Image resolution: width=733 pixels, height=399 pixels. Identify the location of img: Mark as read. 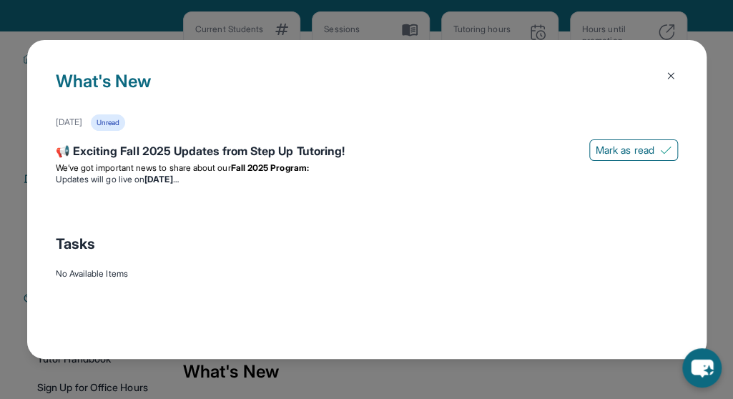
(665, 150).